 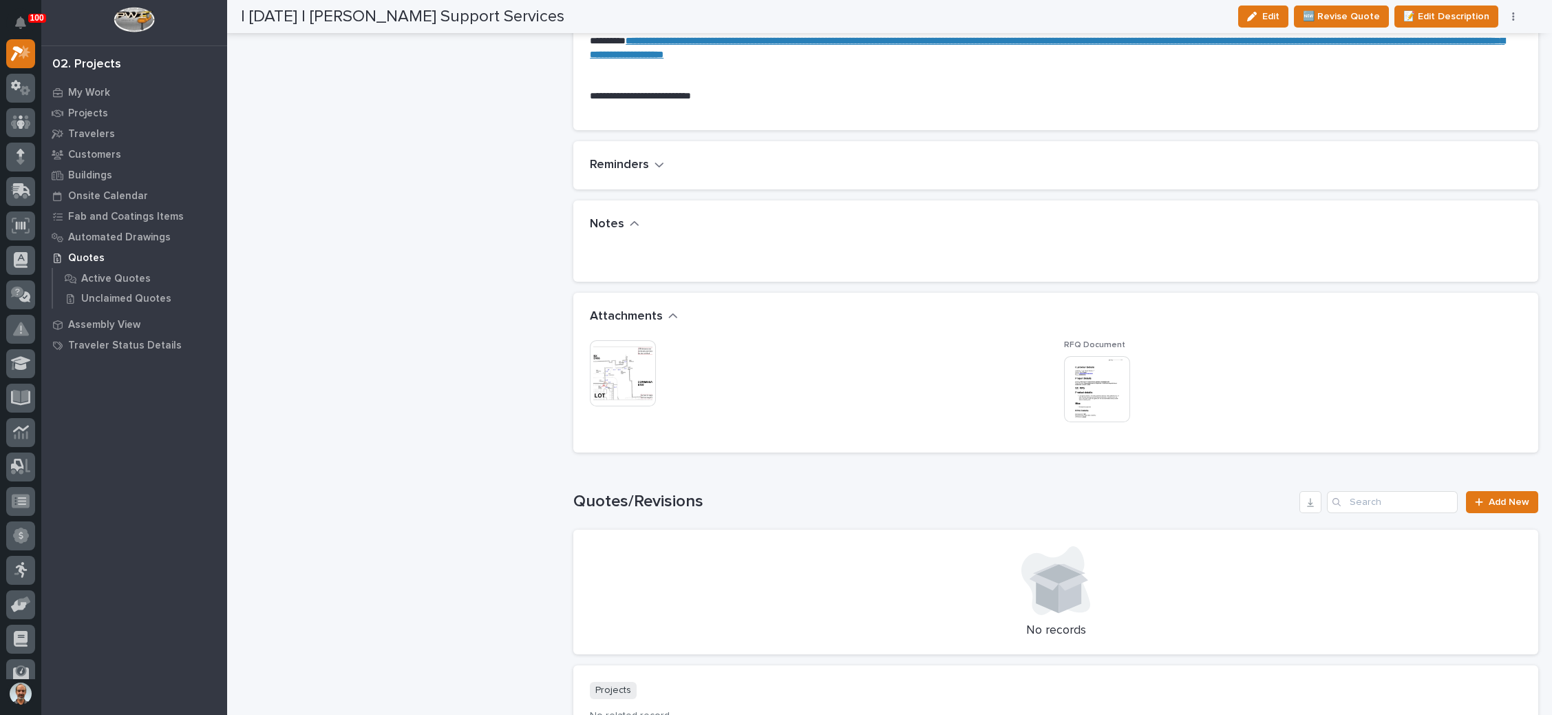 I want to click on a: Traveler Status Details, so click(x=134, y=345).